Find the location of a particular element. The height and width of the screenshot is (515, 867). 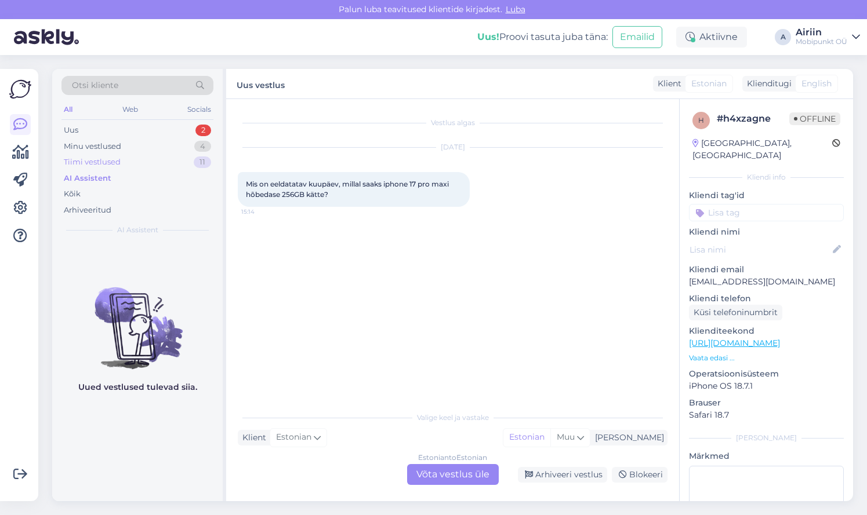

p: Brauser is located at coordinates (766, 403).